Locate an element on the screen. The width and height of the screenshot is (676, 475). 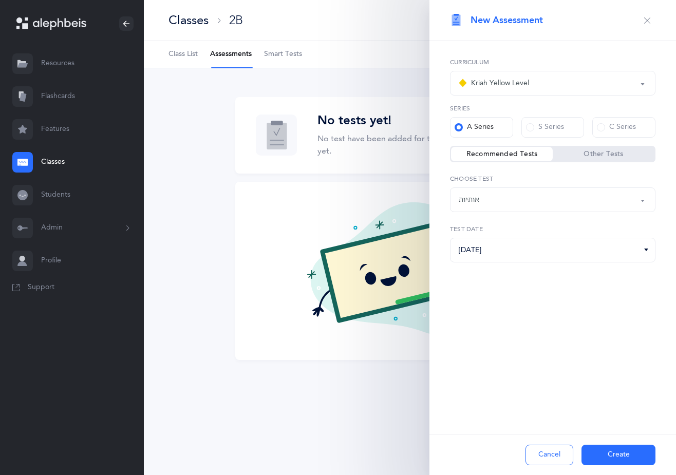
span: Support is located at coordinates (41, 288).